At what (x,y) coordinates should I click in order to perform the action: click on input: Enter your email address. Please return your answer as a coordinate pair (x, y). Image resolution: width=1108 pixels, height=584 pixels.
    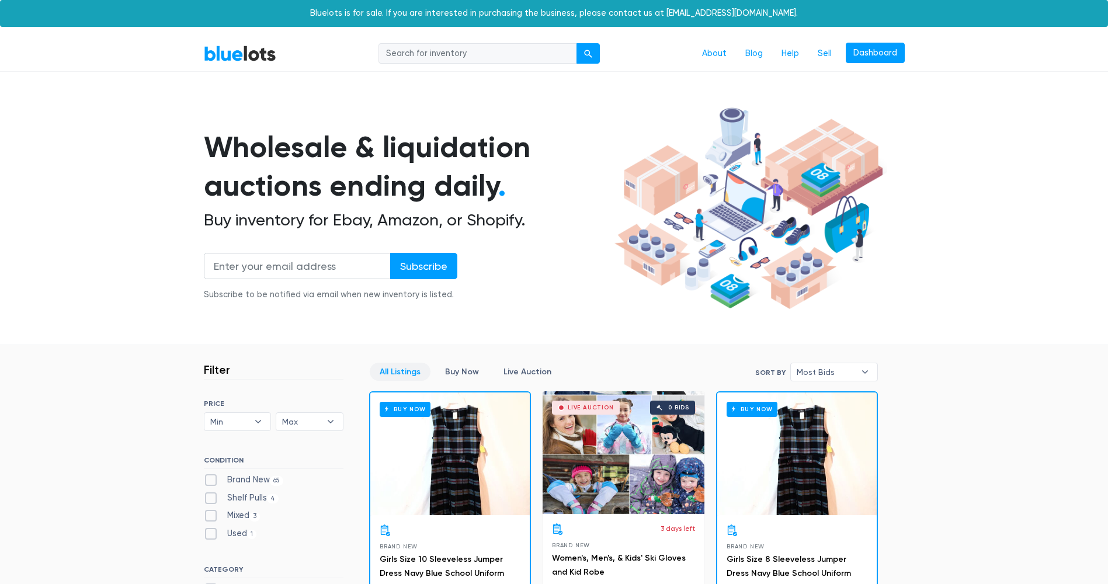
    Looking at the image, I should click on (297, 266).